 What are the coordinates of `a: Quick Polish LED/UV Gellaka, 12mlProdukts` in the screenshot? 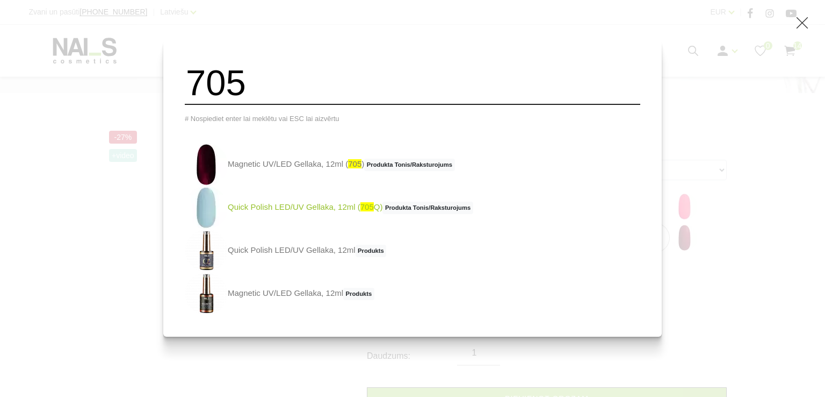 It's located at (285, 250).